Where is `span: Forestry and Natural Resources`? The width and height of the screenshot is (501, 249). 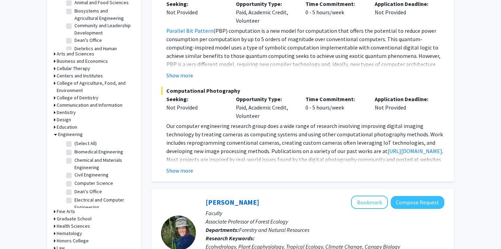 span: Forestry and Natural Resources is located at coordinates (274, 229).